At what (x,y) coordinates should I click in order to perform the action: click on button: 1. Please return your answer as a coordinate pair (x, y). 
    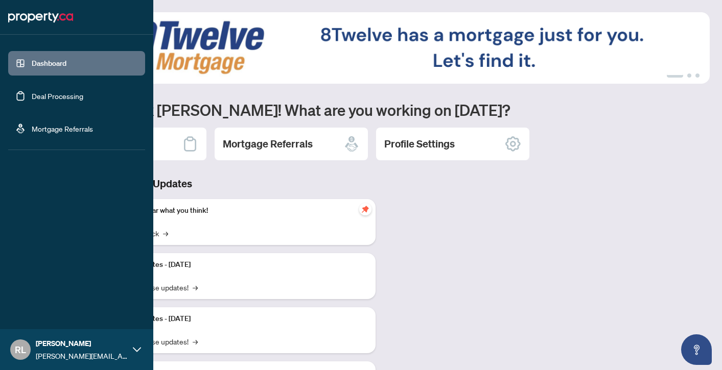
    Looking at the image, I should click on (675, 76).